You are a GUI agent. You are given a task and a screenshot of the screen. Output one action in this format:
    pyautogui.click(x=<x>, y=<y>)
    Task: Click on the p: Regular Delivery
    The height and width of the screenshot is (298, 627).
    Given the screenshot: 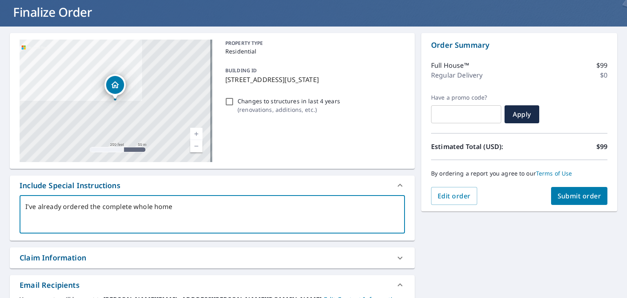 What is the action you would take?
    pyautogui.click(x=457, y=75)
    